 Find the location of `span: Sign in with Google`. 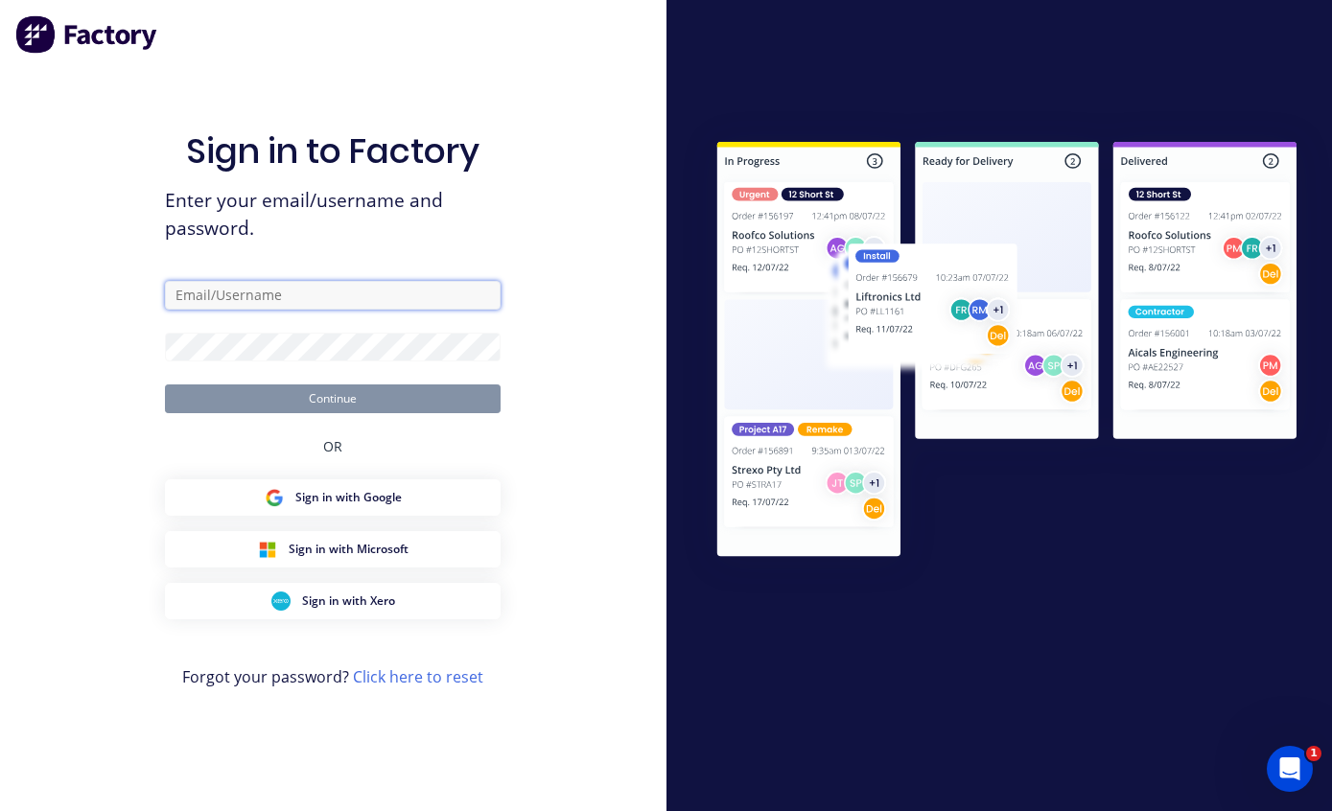

span: Sign in with Google is located at coordinates (348, 498).